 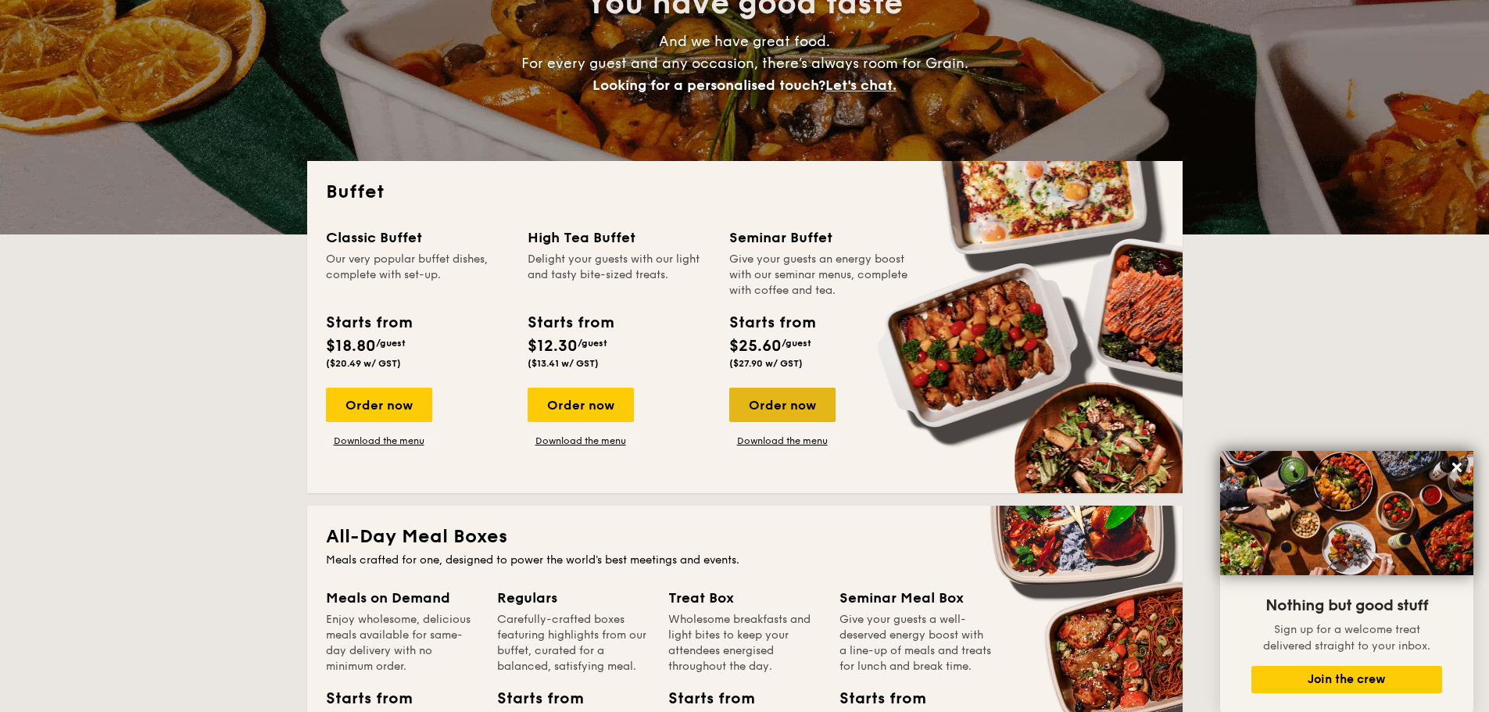 I want to click on div: High Tea Buffet, so click(x=619, y=238).